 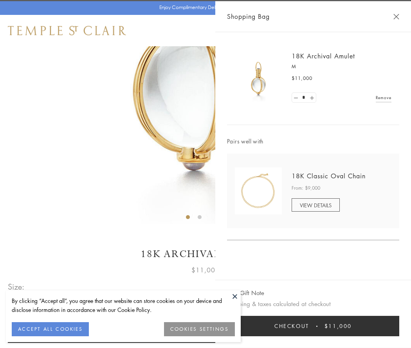 I want to click on p: M, so click(x=341, y=67).